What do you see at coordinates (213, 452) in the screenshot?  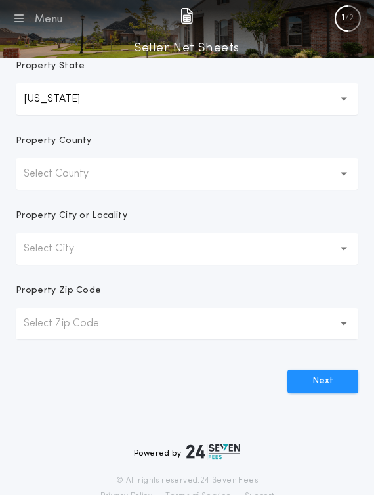 I see `img: logo` at bounding box center [213, 452].